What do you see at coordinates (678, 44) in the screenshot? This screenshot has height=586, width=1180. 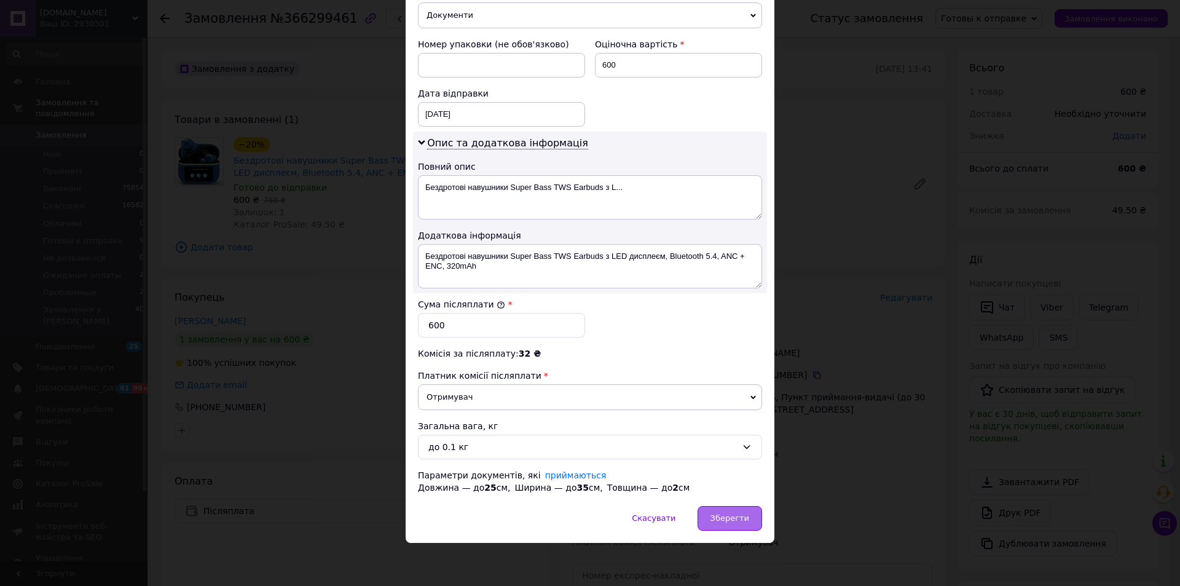 I see `div: Оціночна вартість` at bounding box center [678, 44].